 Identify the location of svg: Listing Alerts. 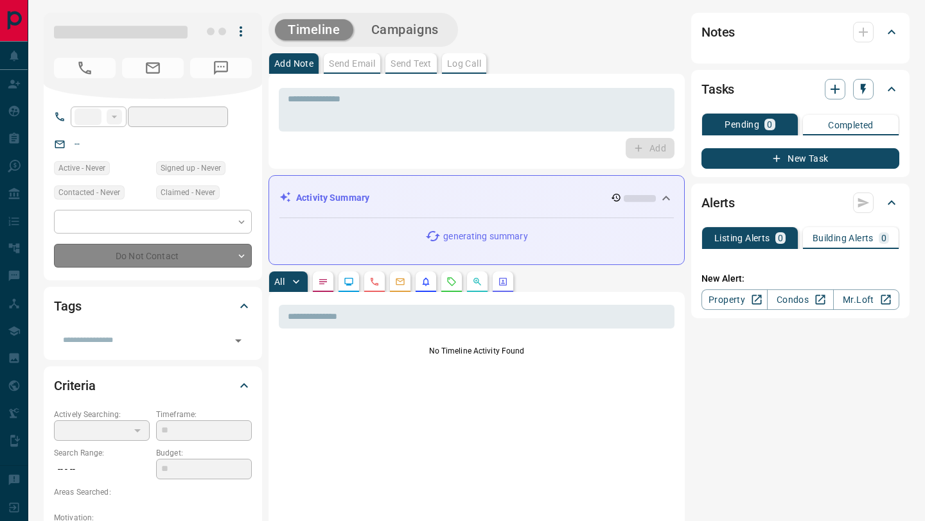
(426, 282).